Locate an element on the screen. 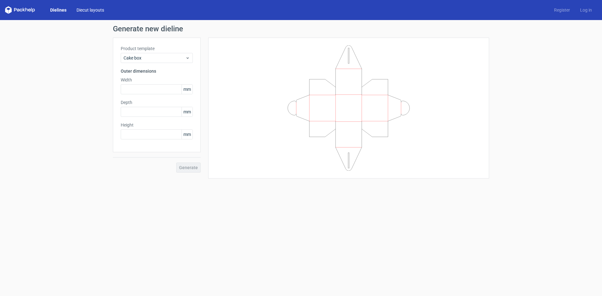 Image resolution: width=602 pixels, height=296 pixels. a: Diecut layouts is located at coordinates (90, 10).